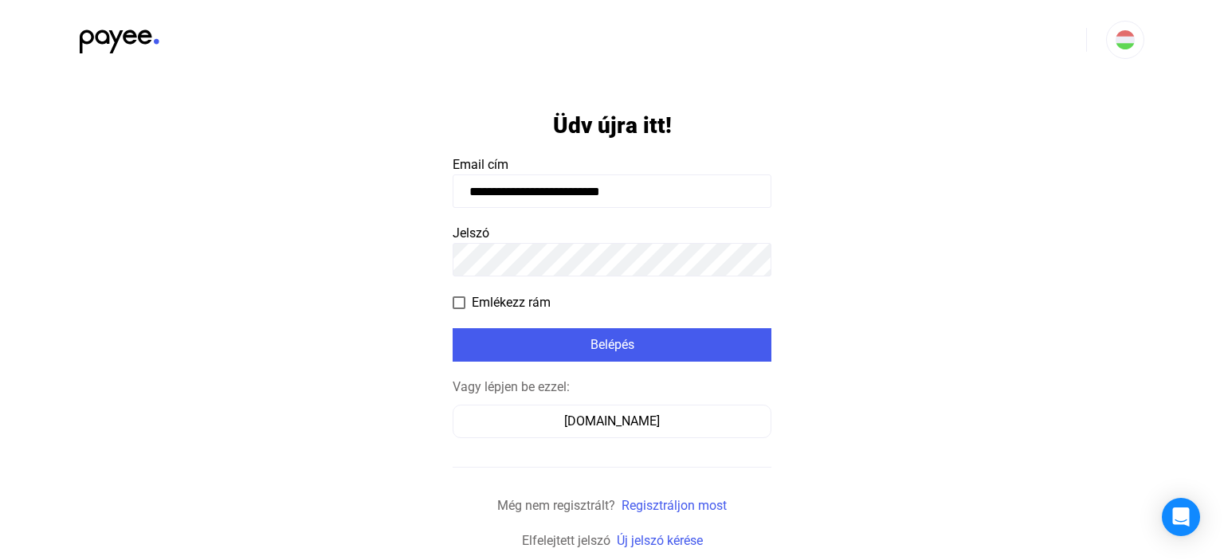 Image resolution: width=1224 pixels, height=560 pixels. What do you see at coordinates (480, 164) in the screenshot?
I see `span: Email cím` at bounding box center [480, 164].